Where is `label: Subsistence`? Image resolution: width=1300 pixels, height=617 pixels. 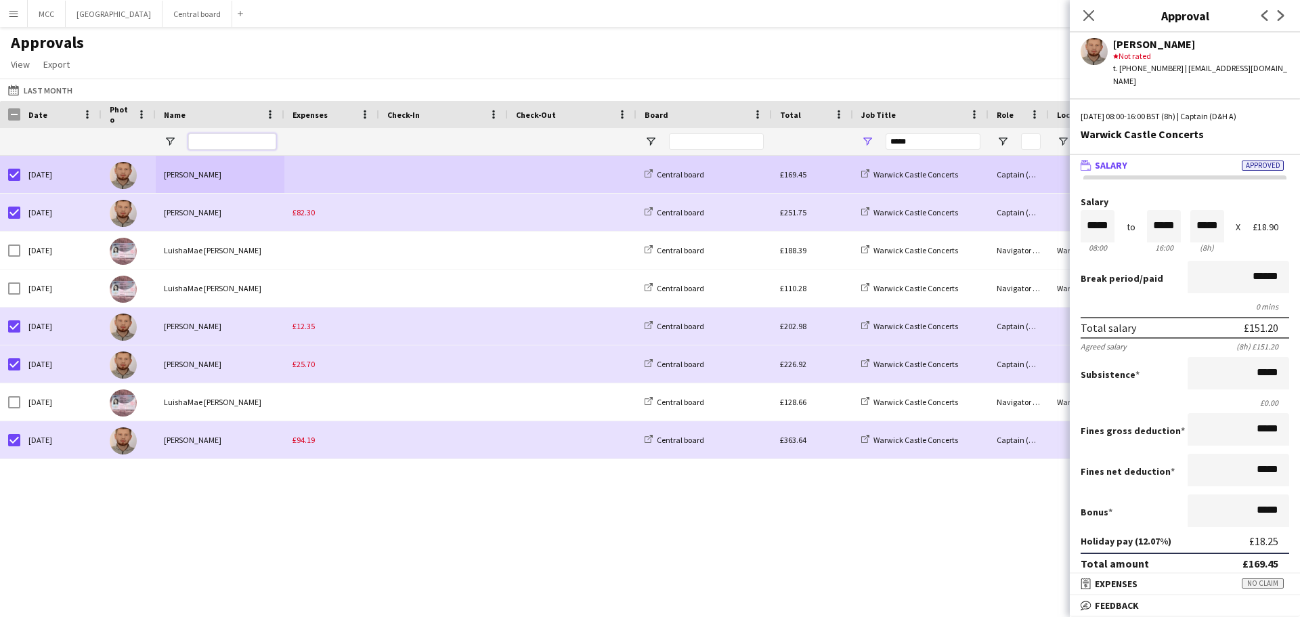 label: Subsistence is located at coordinates (1110, 374).